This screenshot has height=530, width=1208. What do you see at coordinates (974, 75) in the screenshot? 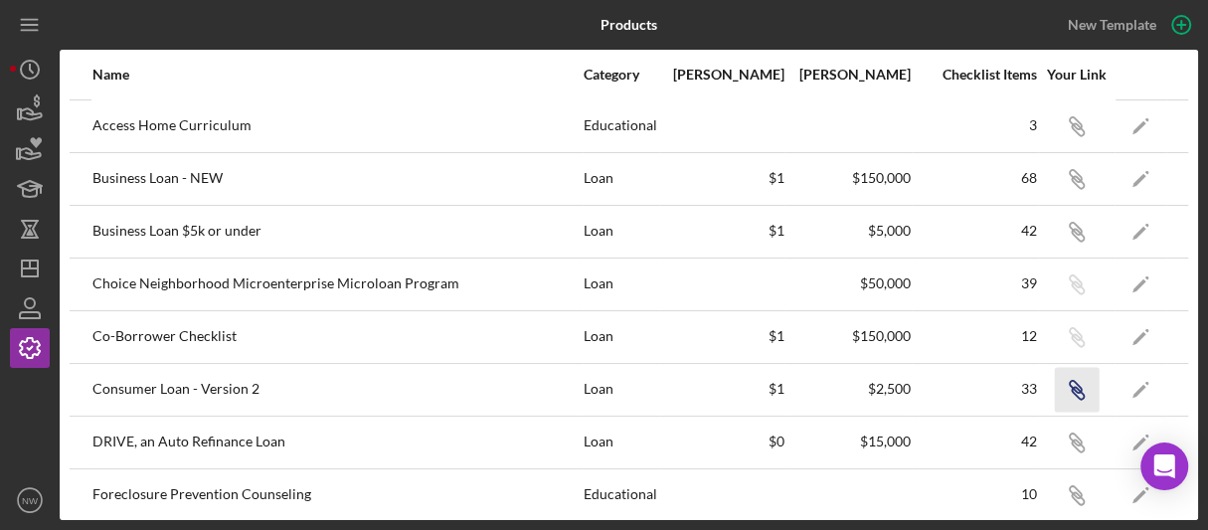
I see `div: Checklist Items` at bounding box center [974, 75].